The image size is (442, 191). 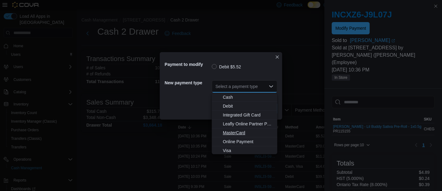 What do you see at coordinates (248, 133) in the screenshot?
I see `span: MasterCard` at bounding box center [248, 133].